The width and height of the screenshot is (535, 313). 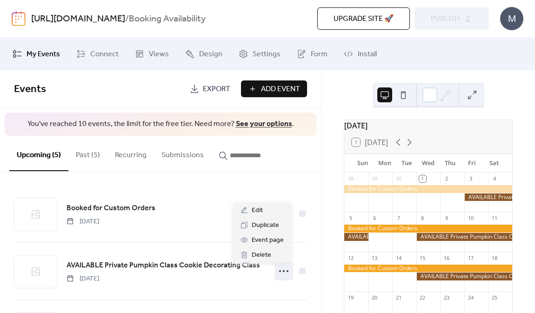 What do you see at coordinates (472, 163) in the screenshot?
I see `div: Fri` at bounding box center [472, 163].